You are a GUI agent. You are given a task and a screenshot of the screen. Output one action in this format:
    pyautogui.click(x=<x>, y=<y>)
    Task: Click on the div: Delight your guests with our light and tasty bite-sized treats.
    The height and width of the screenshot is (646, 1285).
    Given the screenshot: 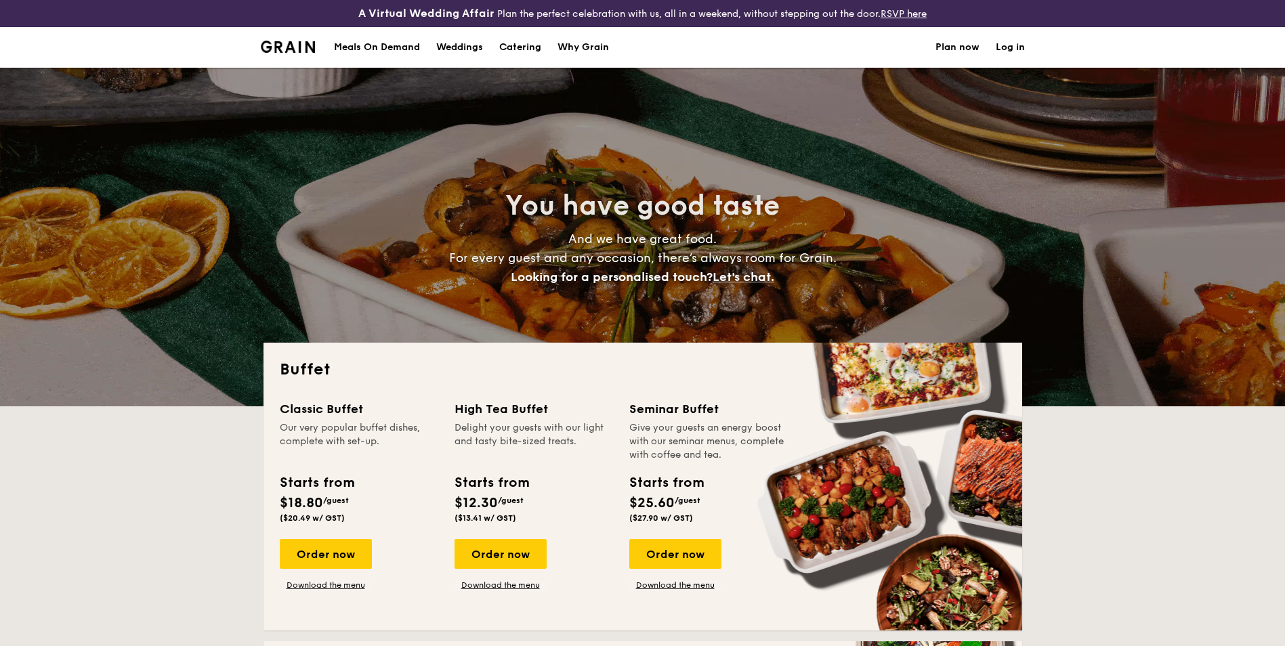 What is the action you would take?
    pyautogui.click(x=534, y=442)
    